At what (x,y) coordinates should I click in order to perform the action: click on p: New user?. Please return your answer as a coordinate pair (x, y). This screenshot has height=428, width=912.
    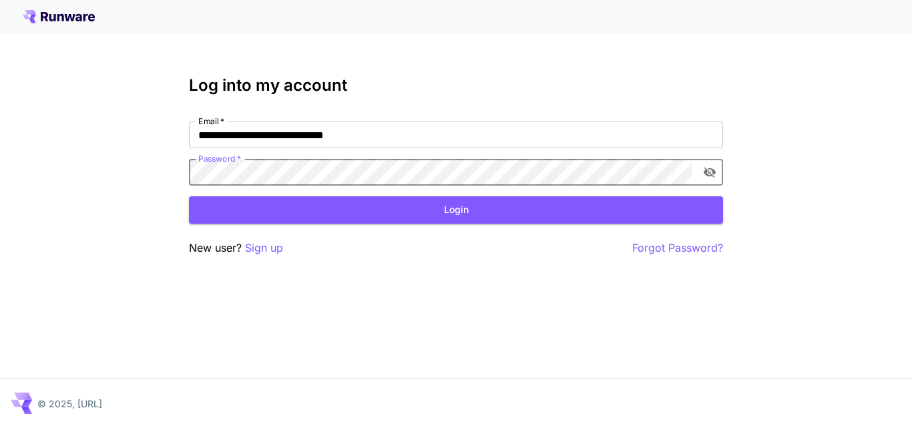
    Looking at the image, I should click on (236, 248).